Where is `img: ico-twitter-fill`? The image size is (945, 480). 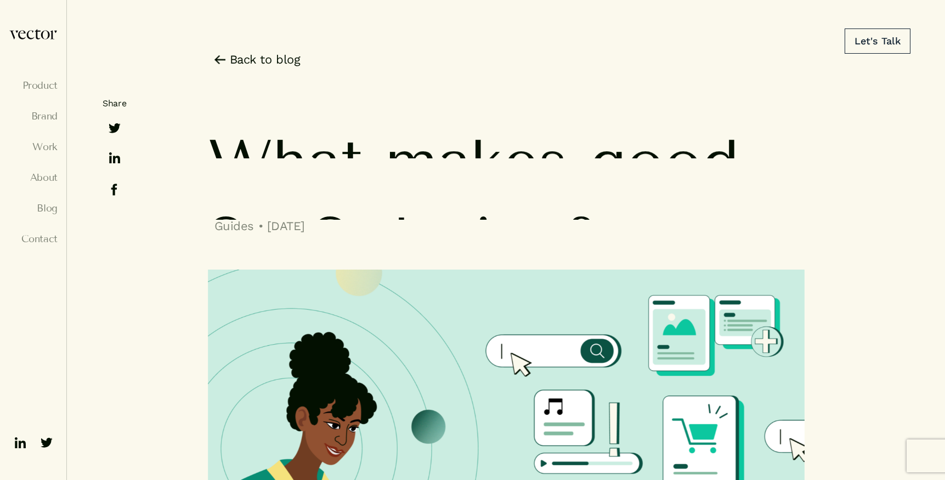
img: ico-twitter-fill is located at coordinates (47, 443).